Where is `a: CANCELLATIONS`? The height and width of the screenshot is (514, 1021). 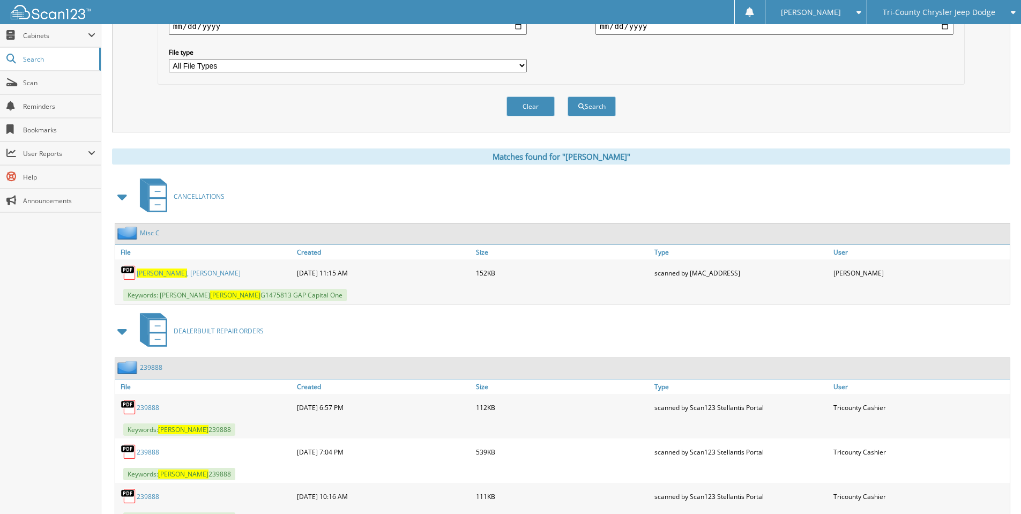 a: CANCELLATIONS is located at coordinates (179, 196).